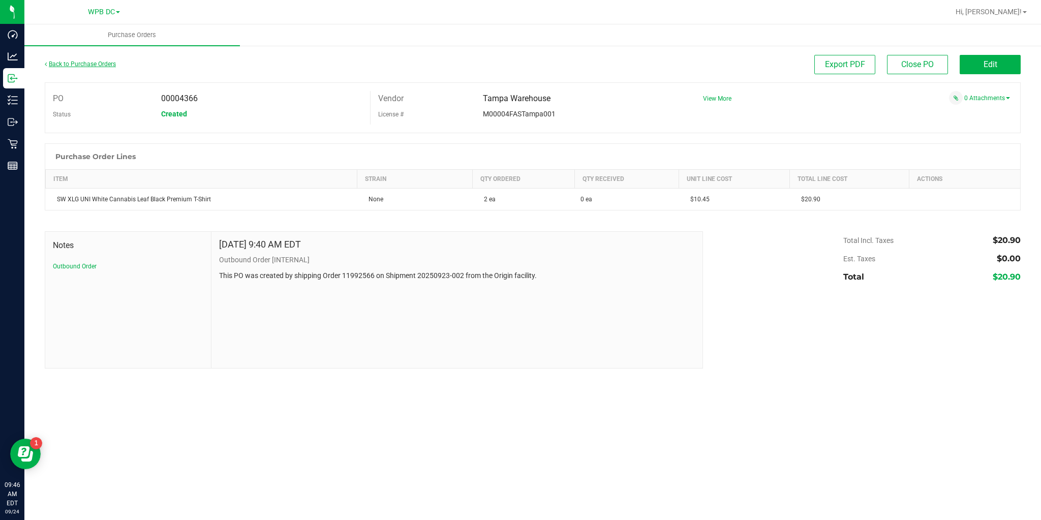 Image resolution: width=1041 pixels, height=520 pixels. Describe the element at coordinates (58, 99) in the screenshot. I see `label: PO` at that location.